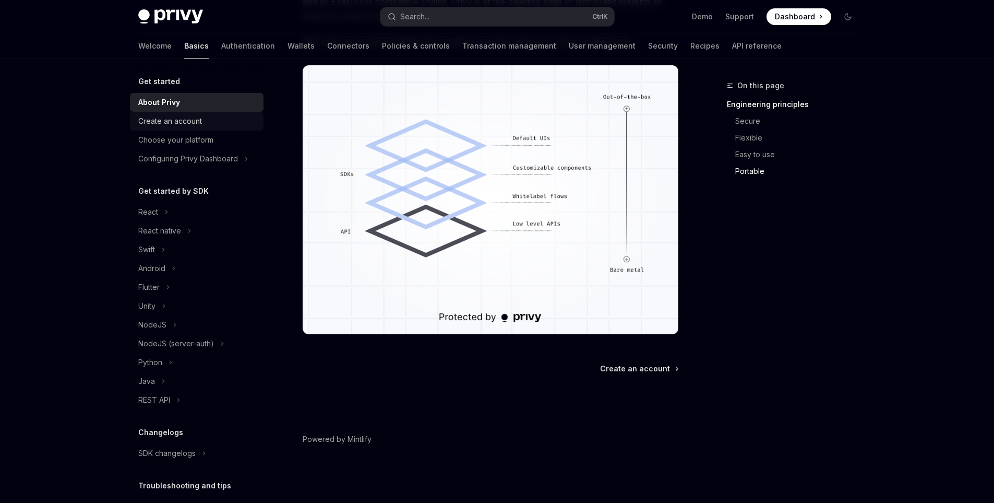  What do you see at coordinates (491, 199) in the screenshot?
I see `img: images/Customization.png` at bounding box center [491, 199].